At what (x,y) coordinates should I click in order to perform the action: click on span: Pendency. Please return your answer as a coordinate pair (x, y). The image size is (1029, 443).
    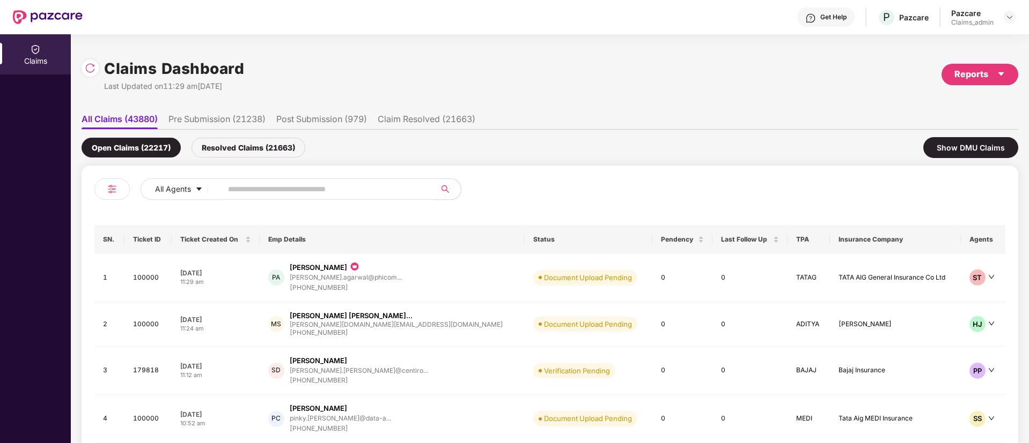
    Looking at the image, I should click on (678, 240).